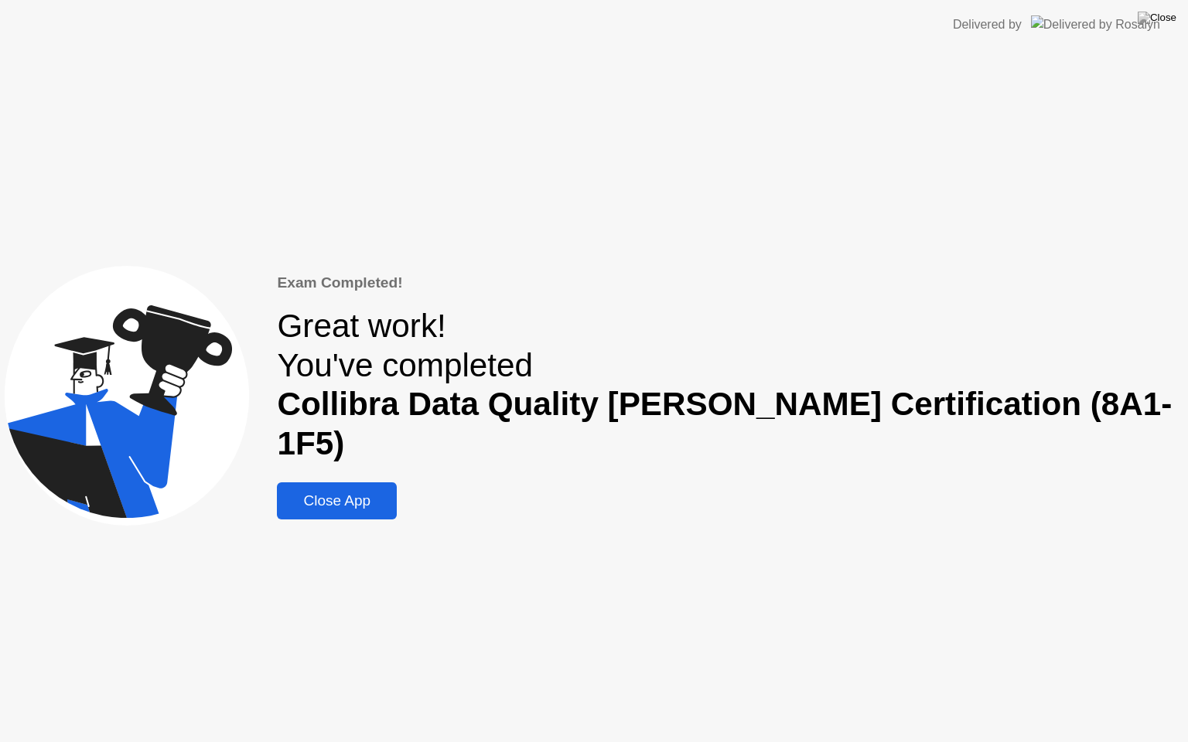  What do you see at coordinates (336, 501) in the screenshot?
I see `div: Close App` at bounding box center [336, 501].